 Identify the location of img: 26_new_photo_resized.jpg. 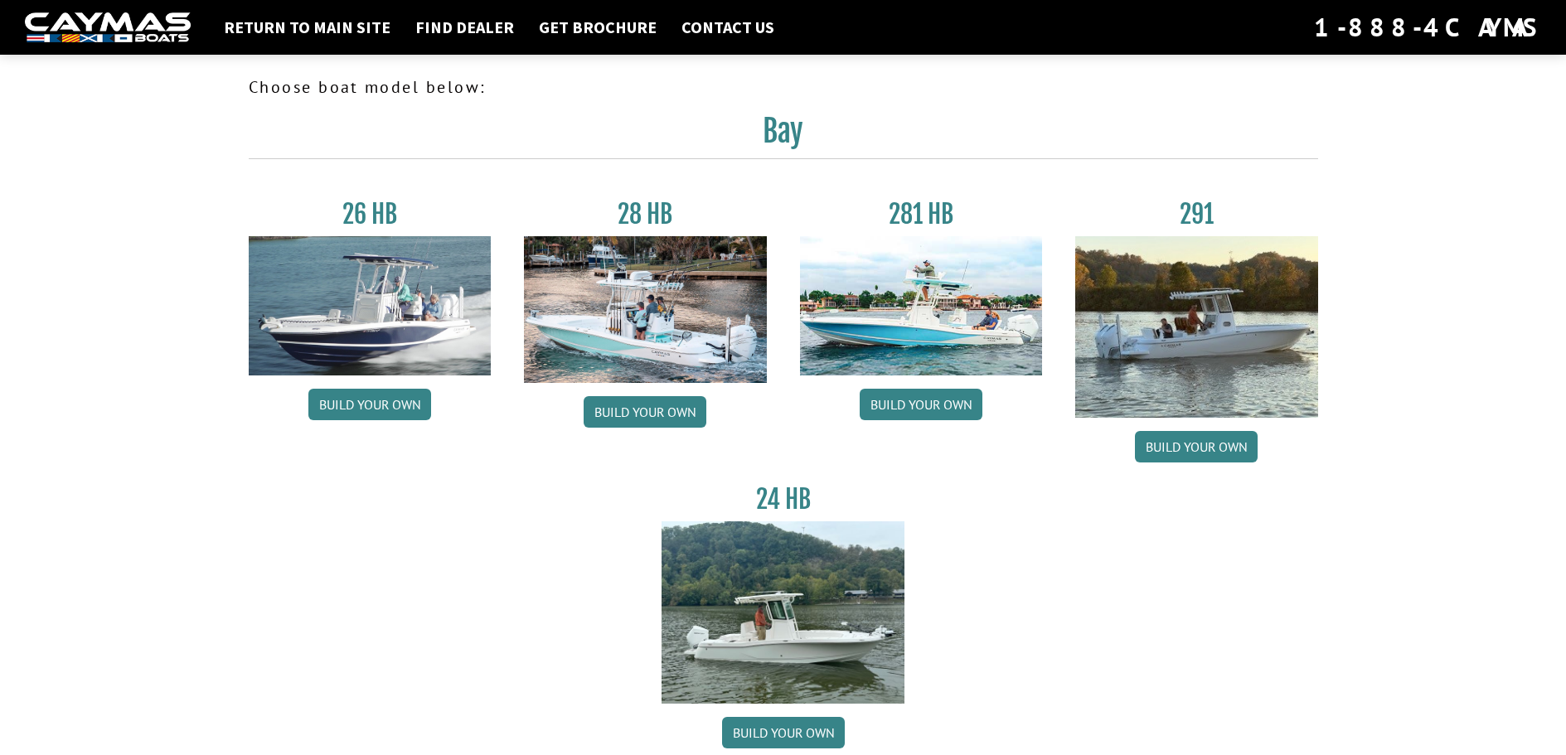
(370, 306).